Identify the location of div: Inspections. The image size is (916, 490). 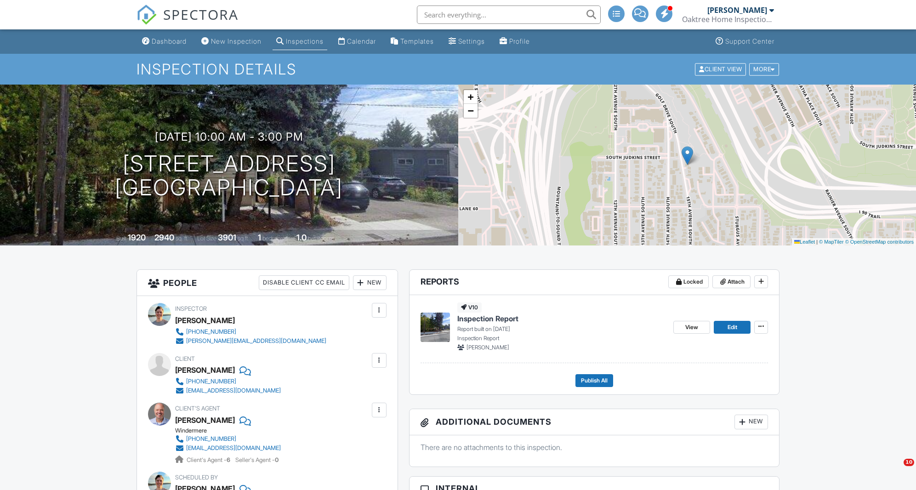
(305, 41).